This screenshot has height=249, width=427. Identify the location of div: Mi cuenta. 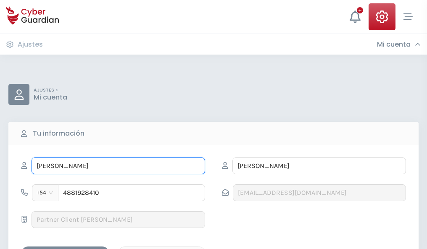
(399, 45).